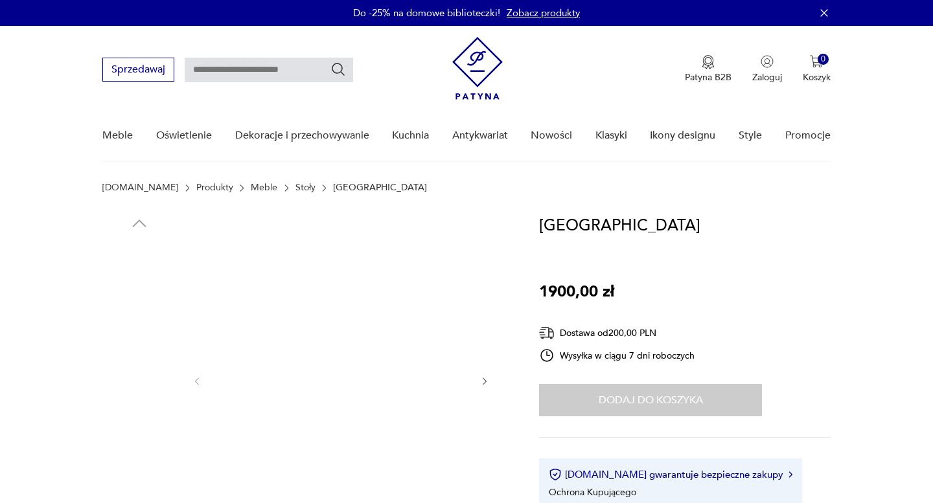 The height and width of the screenshot is (503, 933). Describe the element at coordinates (184, 135) in the screenshot. I see `a: Oświetlenie` at that location.